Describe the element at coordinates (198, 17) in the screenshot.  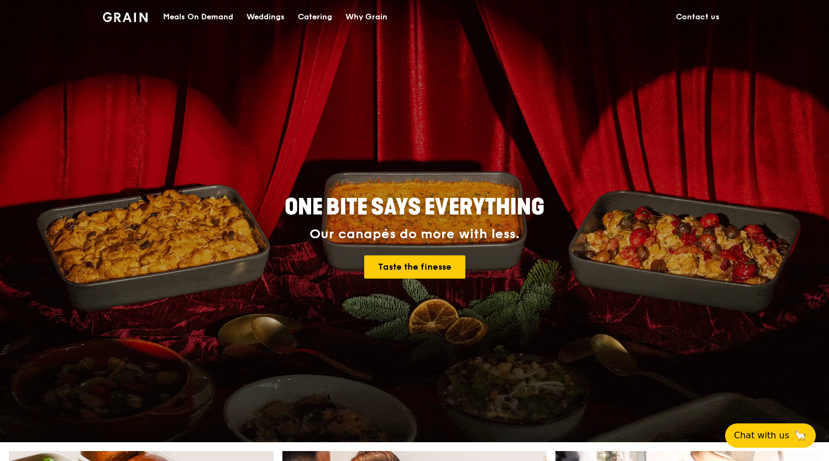
I see `div: Meals On Demand` at that location.